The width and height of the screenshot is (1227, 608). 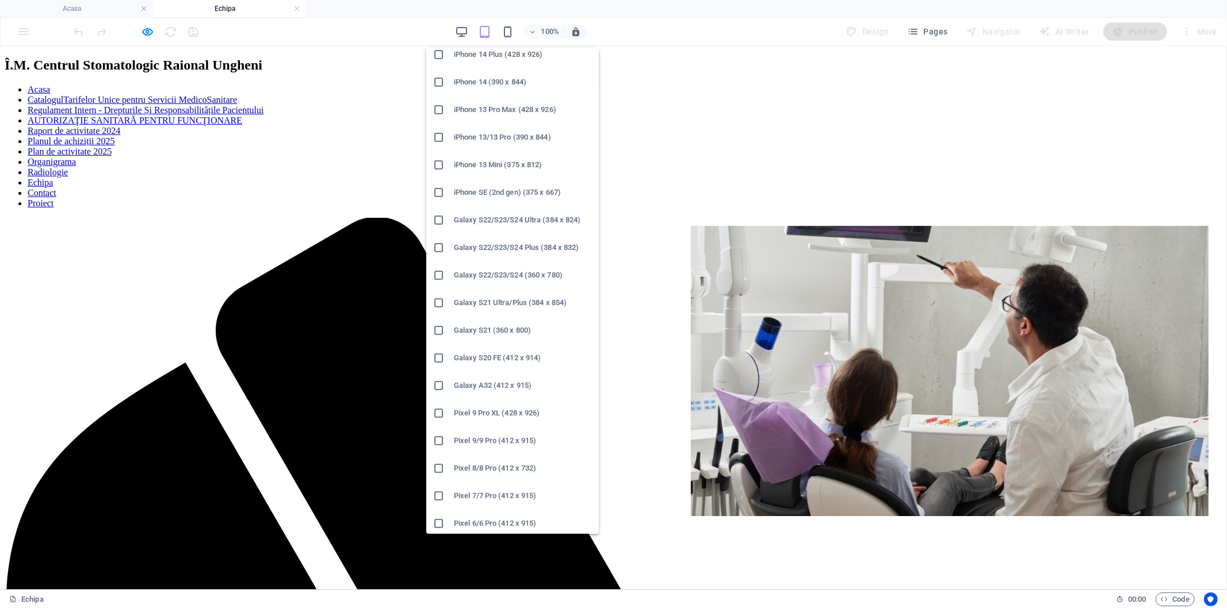 I want to click on h6: Galaxy A32 (412 x 915), so click(x=523, y=386).